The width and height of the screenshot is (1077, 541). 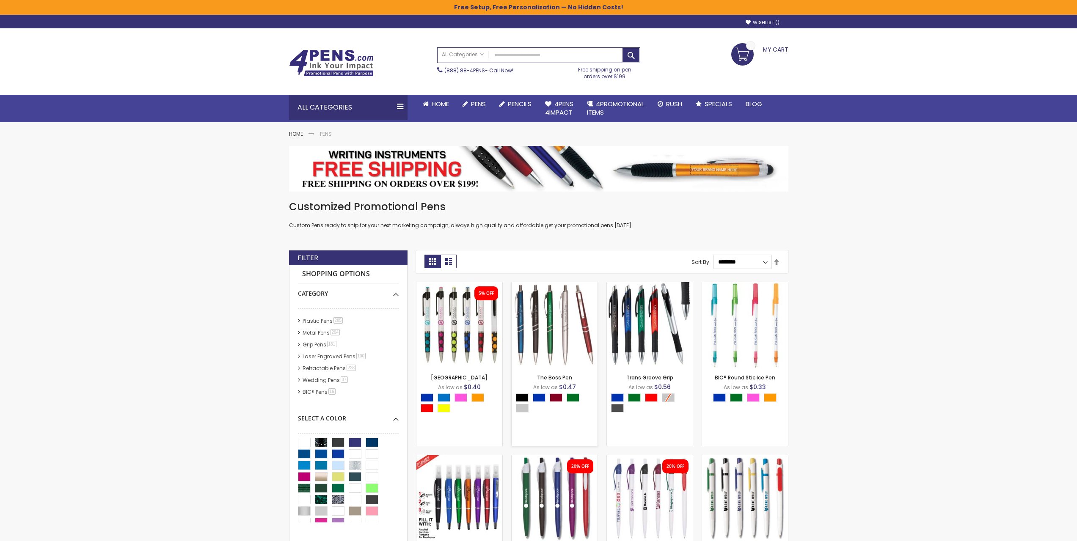 I want to click on div: Yellow, so click(x=444, y=408).